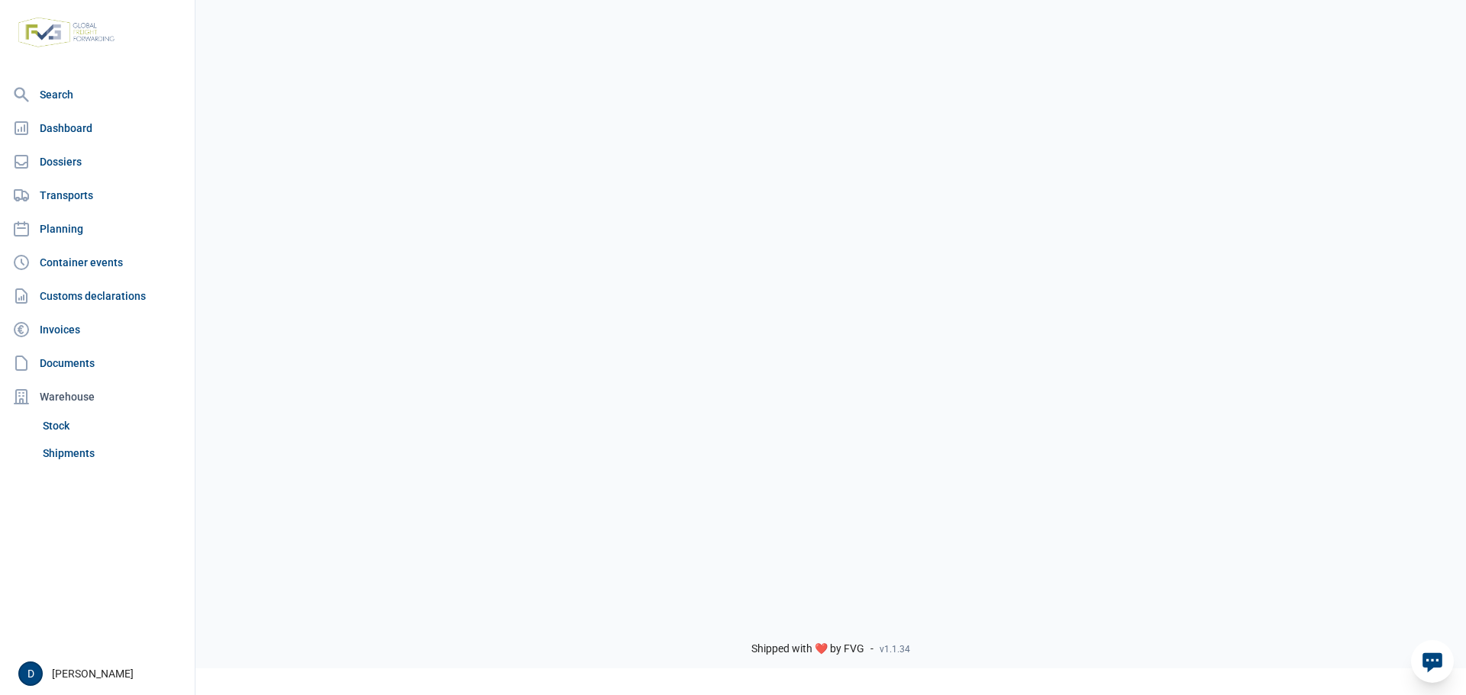 This screenshot has height=695, width=1466. Describe the element at coordinates (112, 453) in the screenshot. I see `a: Shipments` at that location.